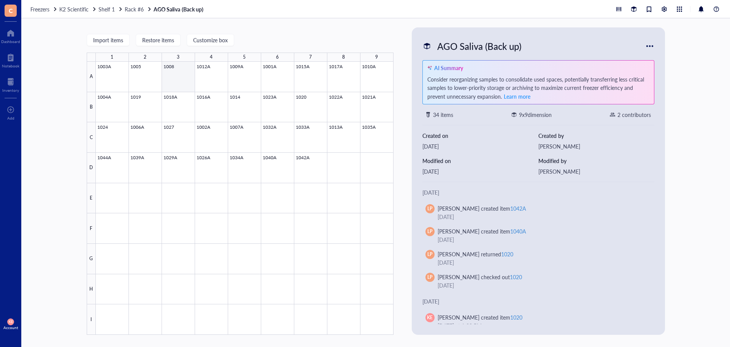 The height and width of the screenshot is (347, 730). What do you see at coordinates (596, 161) in the screenshot?
I see `div: Modified by` at bounding box center [596, 161].